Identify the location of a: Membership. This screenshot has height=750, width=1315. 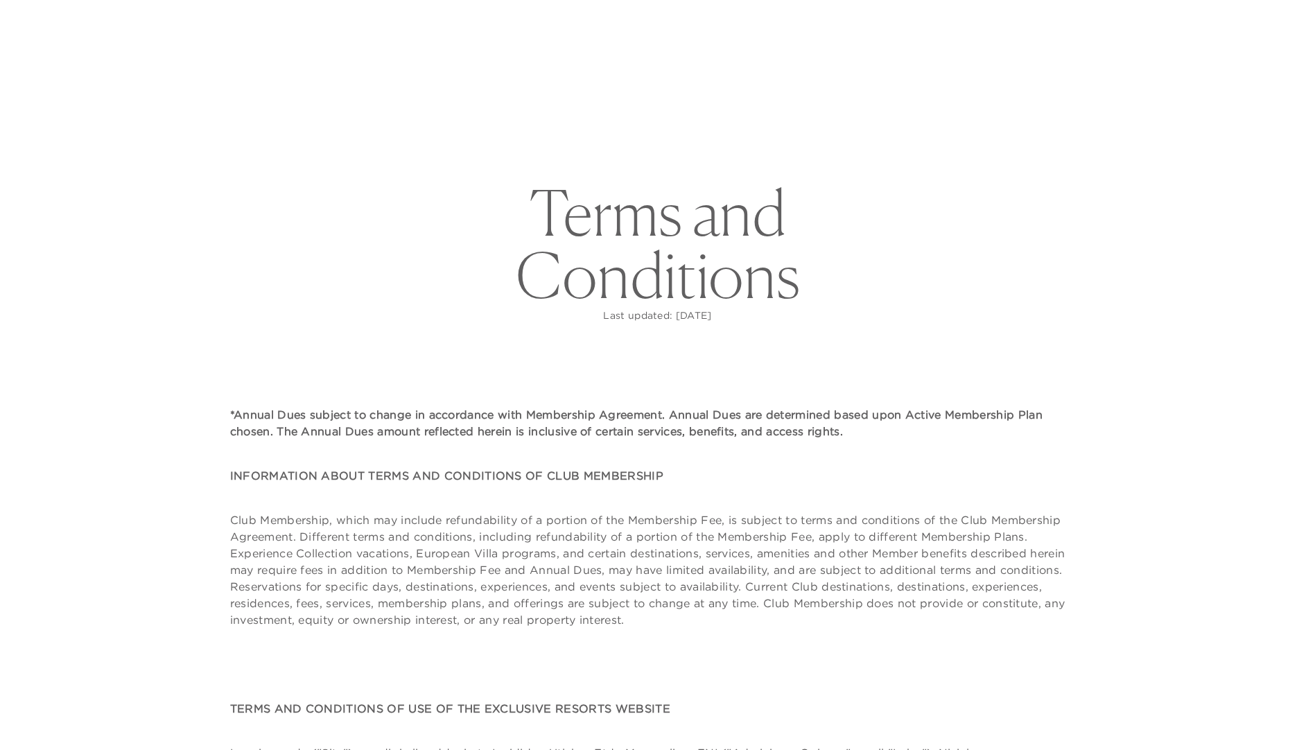
(668, 64).